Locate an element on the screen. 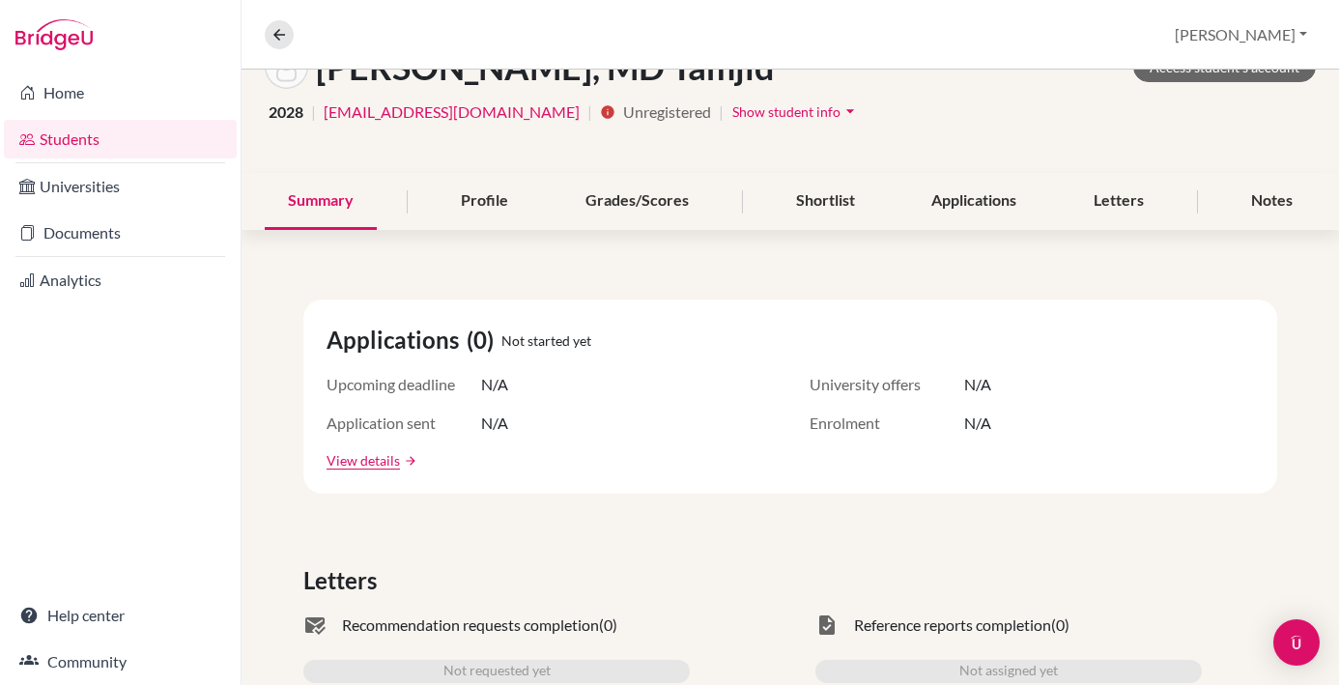 This screenshot has height=685, width=1339. a: Universities is located at coordinates (120, 186).